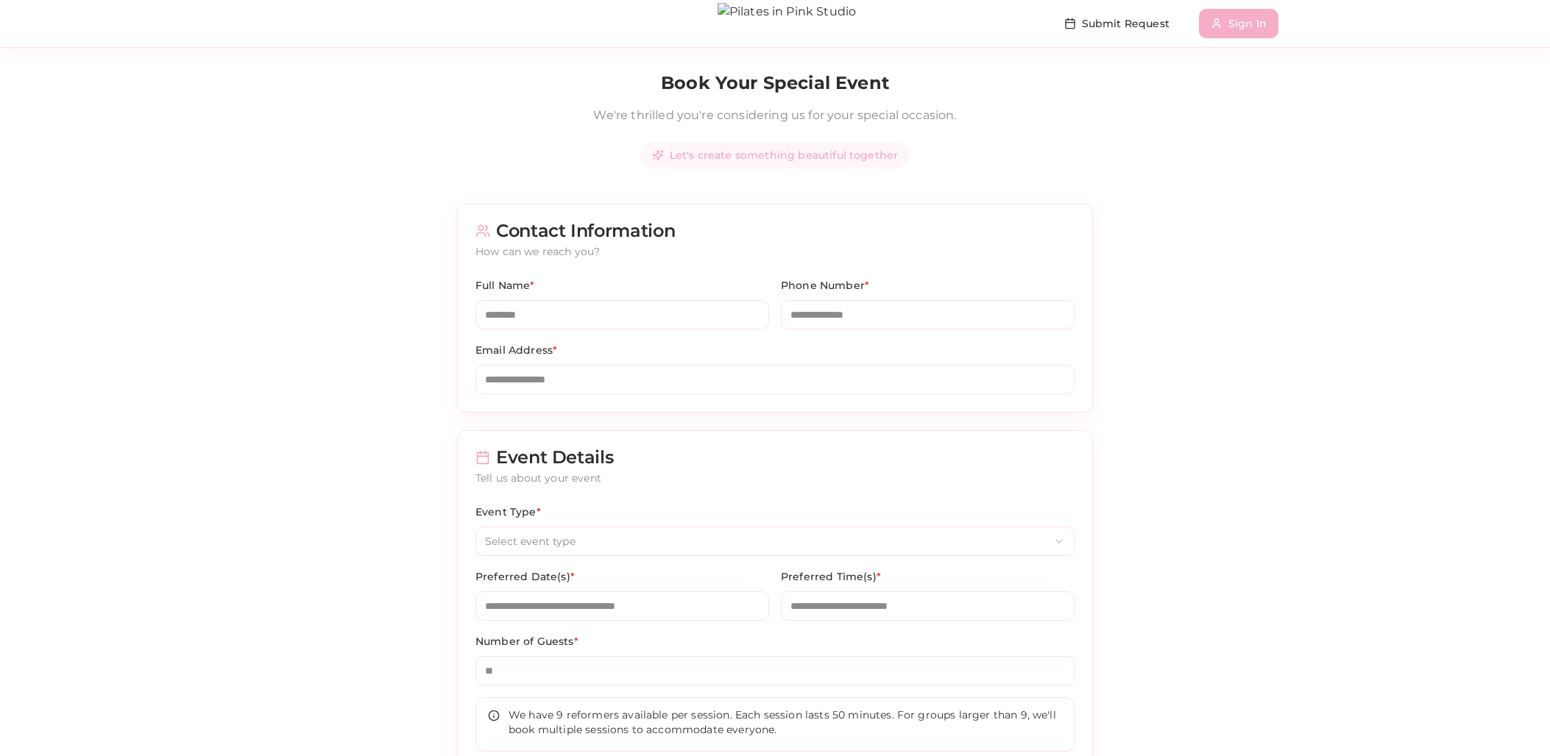  What do you see at coordinates (1238, 24) in the screenshot?
I see `a: Sign In` at bounding box center [1238, 24].